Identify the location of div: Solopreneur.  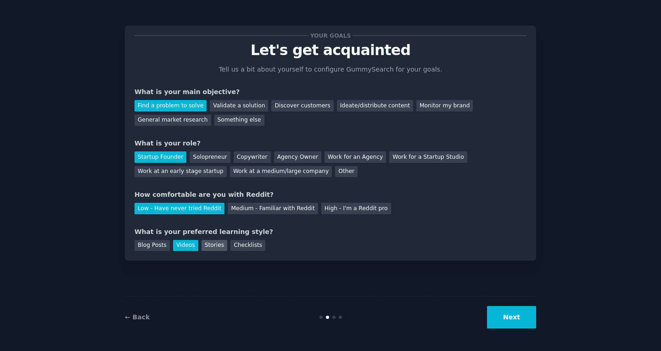
(210, 157).